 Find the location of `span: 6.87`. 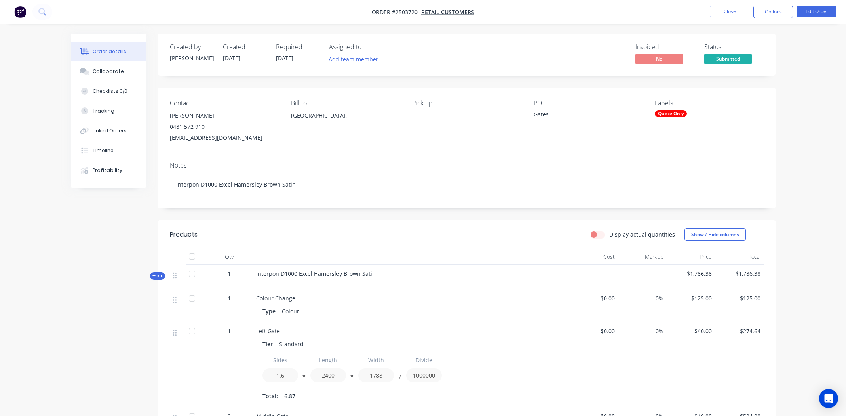

span: 6.87 is located at coordinates (290, 396).